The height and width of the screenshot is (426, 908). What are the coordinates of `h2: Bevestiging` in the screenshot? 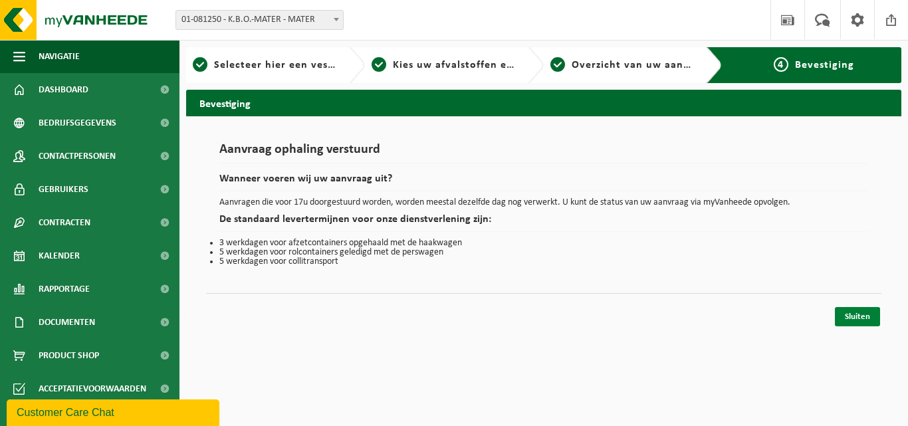 It's located at (544, 102).